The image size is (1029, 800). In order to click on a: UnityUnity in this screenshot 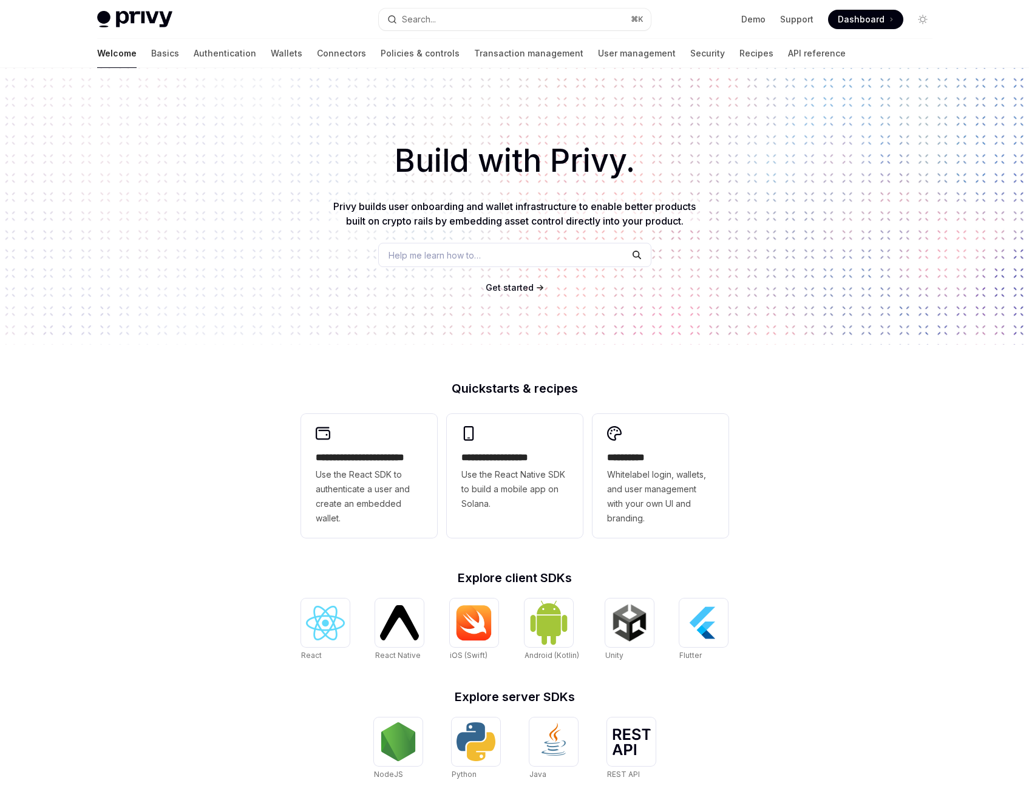, I will do `click(630, 630)`.